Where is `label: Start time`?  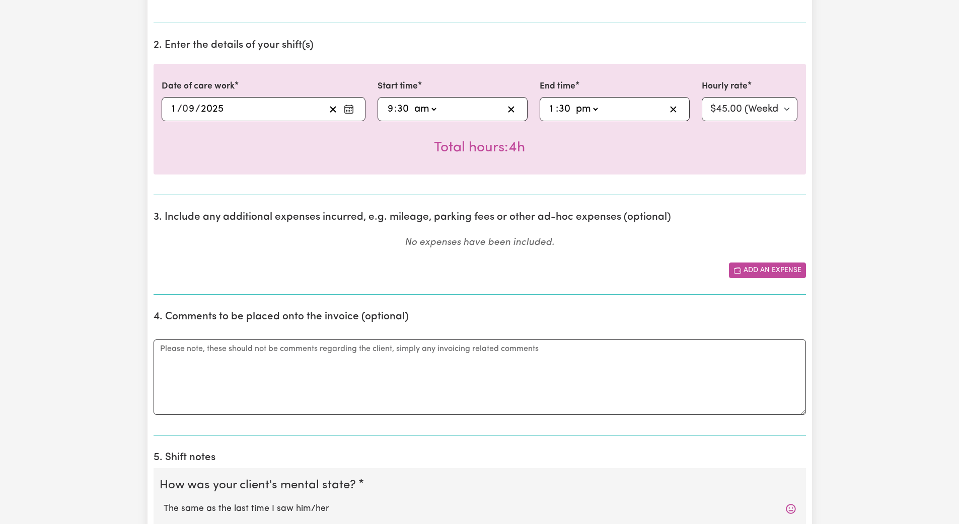
label: Start time is located at coordinates (398, 87).